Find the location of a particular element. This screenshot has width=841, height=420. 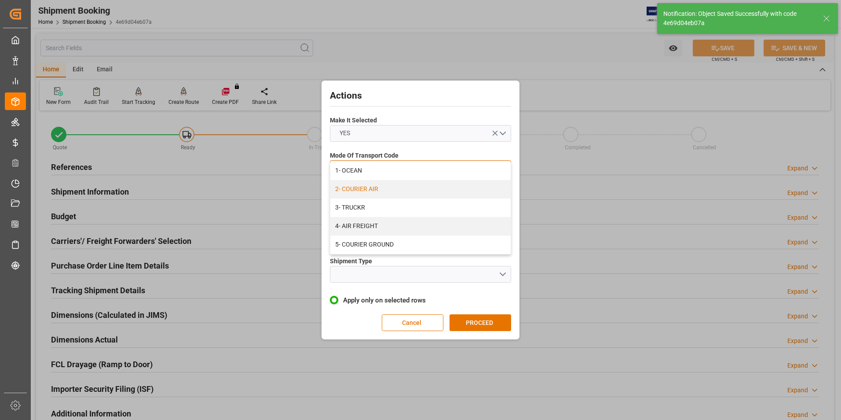

button: close menu is located at coordinates (421, 169).